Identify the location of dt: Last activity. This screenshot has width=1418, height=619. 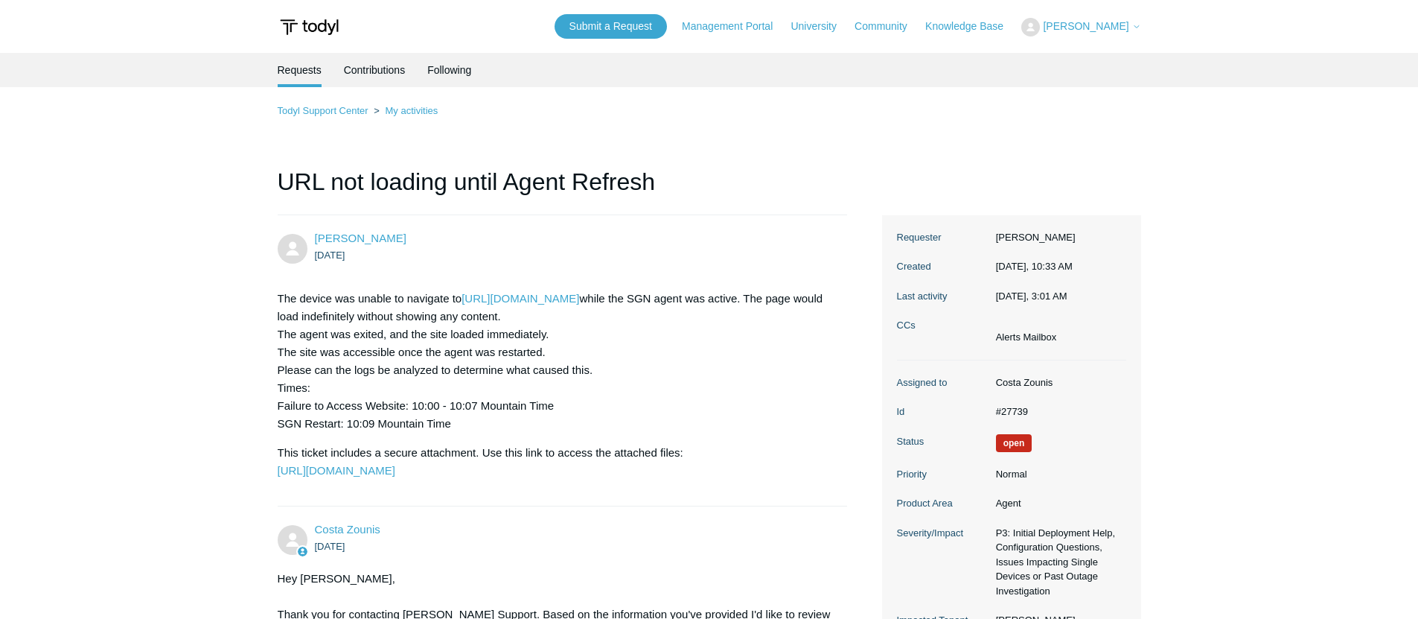
(942, 296).